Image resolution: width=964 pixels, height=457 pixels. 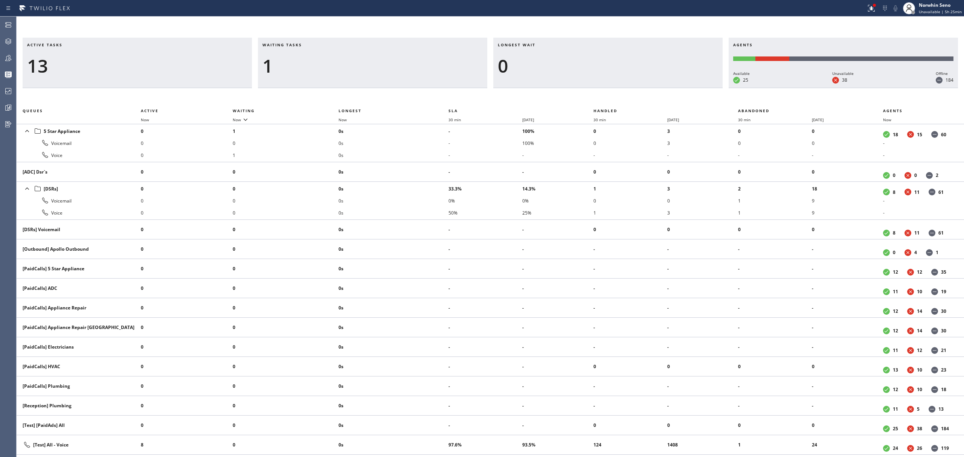 I want to click on div: Voicemail, so click(x=79, y=201).